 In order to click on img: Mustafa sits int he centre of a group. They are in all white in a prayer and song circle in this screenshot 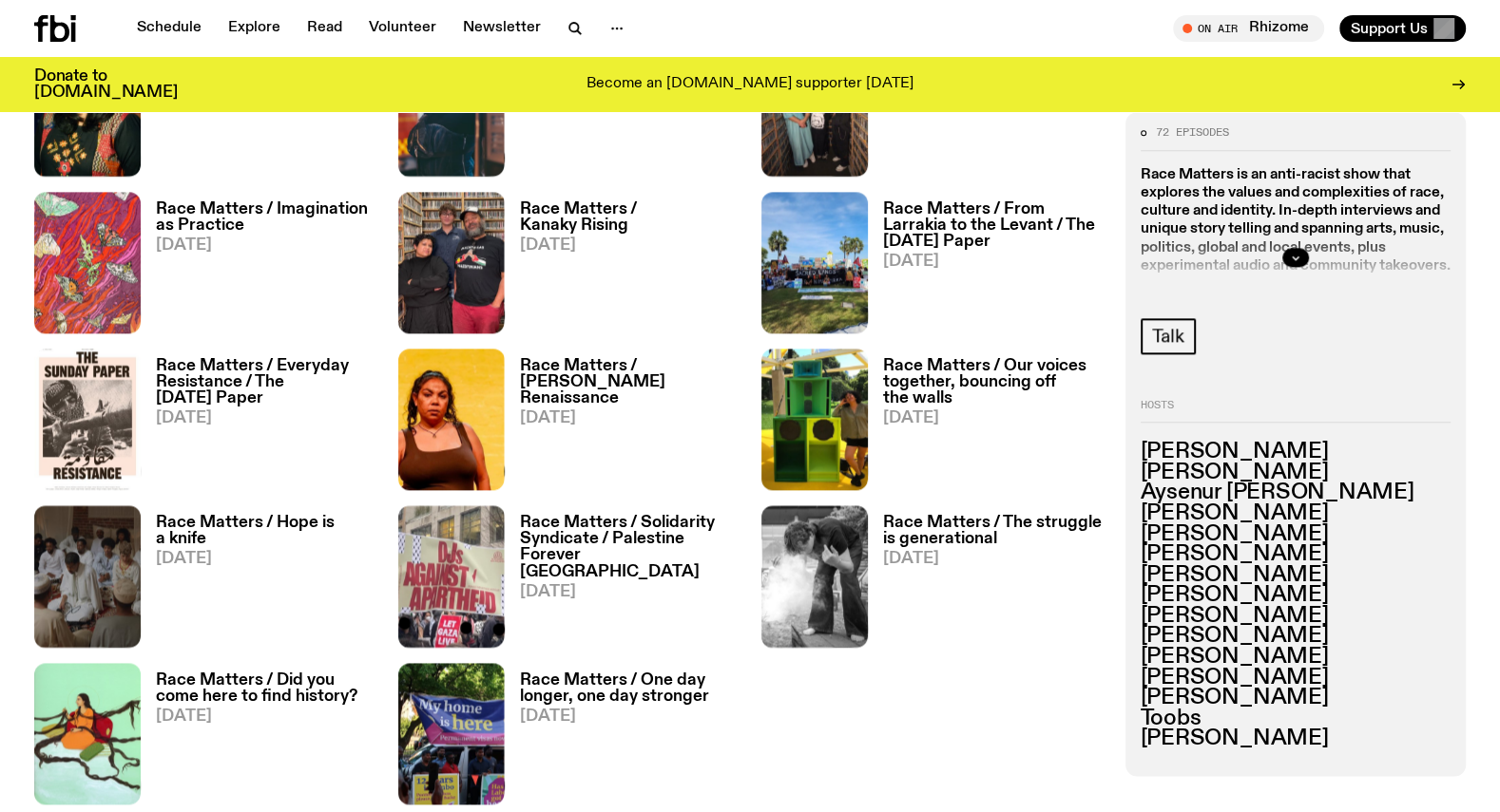, I will do `click(87, 576)`.